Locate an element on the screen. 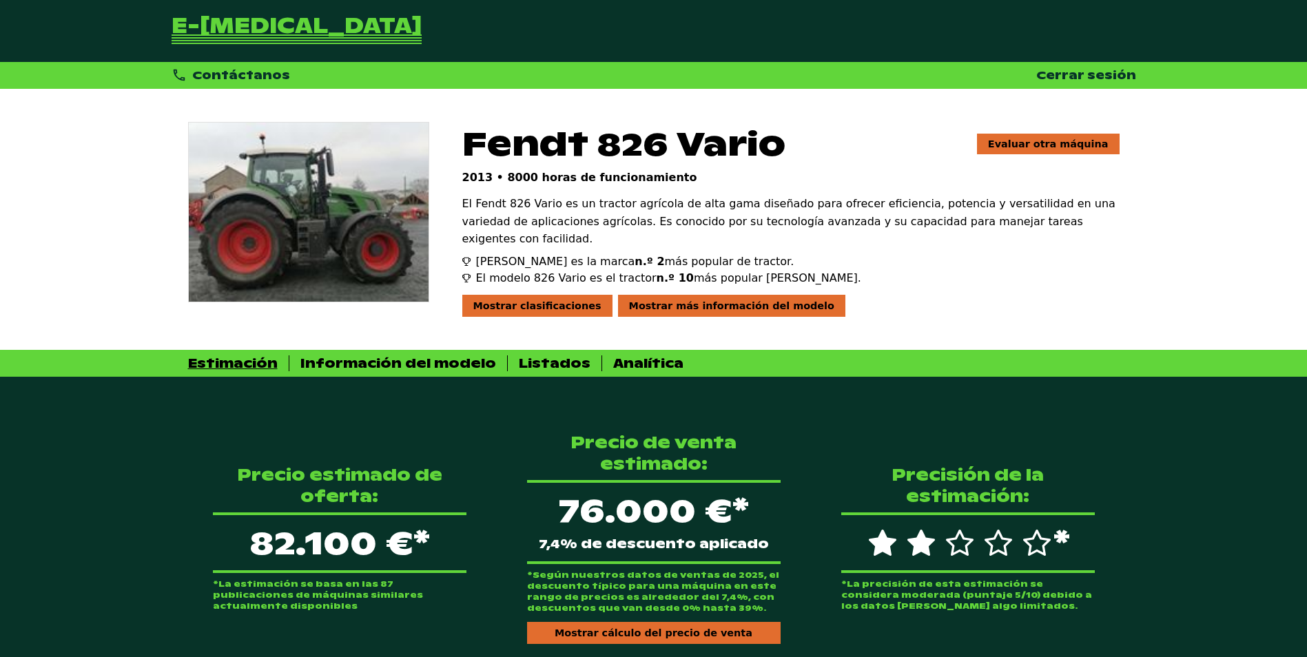 Image resolution: width=1307 pixels, height=657 pixels. a: Cerrar sesión is located at coordinates (1086, 75).